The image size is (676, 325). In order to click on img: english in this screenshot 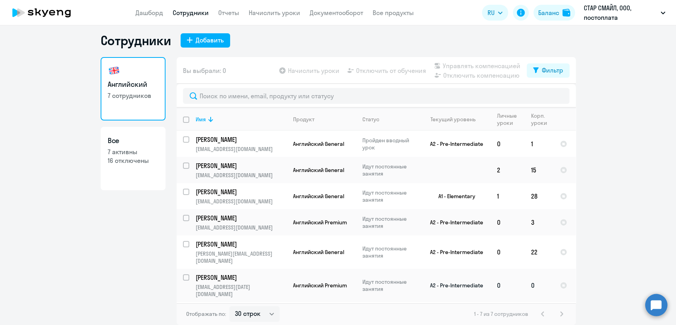, I will do `click(114, 70)`.